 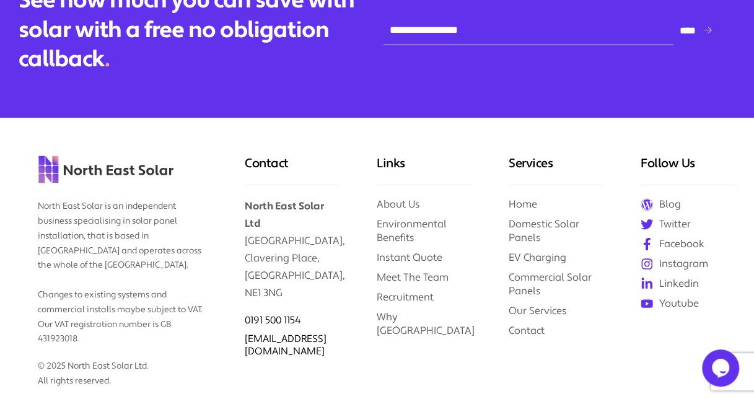 What do you see at coordinates (688, 170) in the screenshot?
I see `h3: Follow Us` at bounding box center [688, 170].